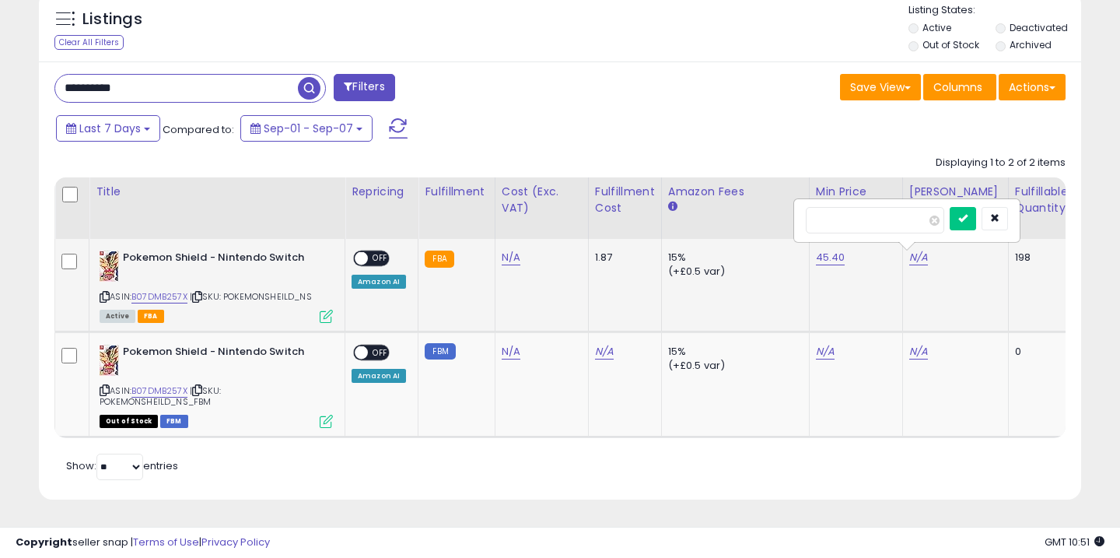 The width and height of the screenshot is (1120, 558). Describe the element at coordinates (855, 191) in the screenshot. I see `div: Min Price` at that location.